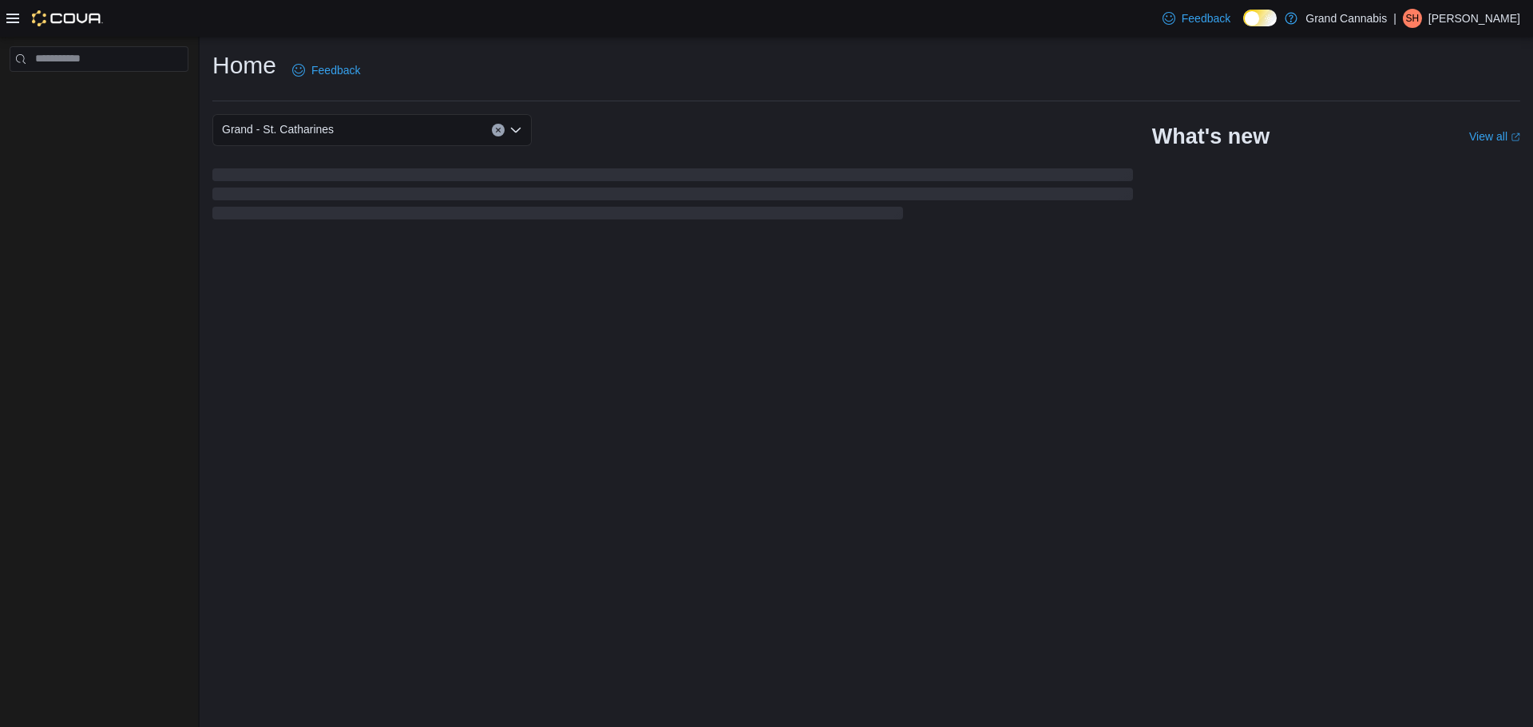 Image resolution: width=1533 pixels, height=727 pixels. What do you see at coordinates (99, 94) in the screenshot?
I see `nav: Complex example` at bounding box center [99, 94].